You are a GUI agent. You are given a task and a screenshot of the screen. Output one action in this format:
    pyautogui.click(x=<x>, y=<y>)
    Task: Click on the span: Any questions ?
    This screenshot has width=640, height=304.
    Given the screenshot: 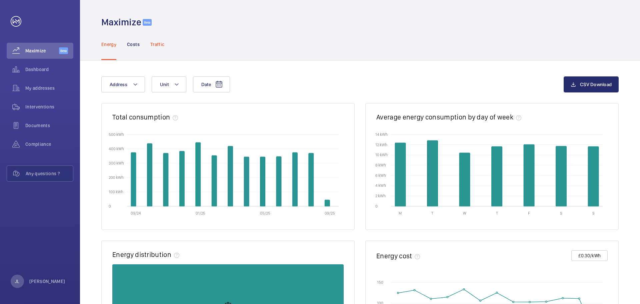 What is the action you would take?
    pyautogui.click(x=49, y=173)
    